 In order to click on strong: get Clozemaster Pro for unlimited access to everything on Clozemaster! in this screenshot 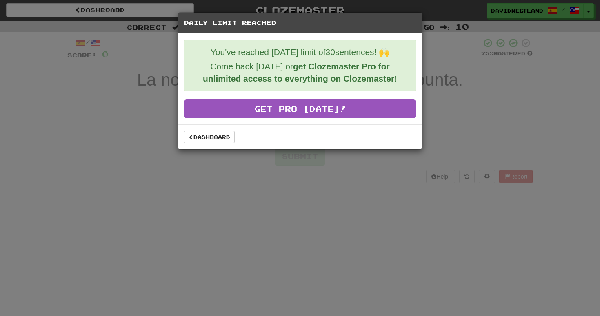, I will do `click(300, 72)`.